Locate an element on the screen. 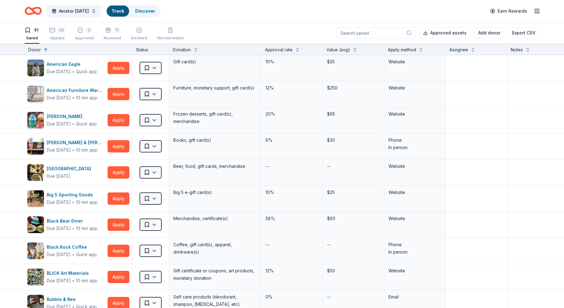  div: Frozen desserts, gift card(s), merchandise is located at coordinates (215, 118).